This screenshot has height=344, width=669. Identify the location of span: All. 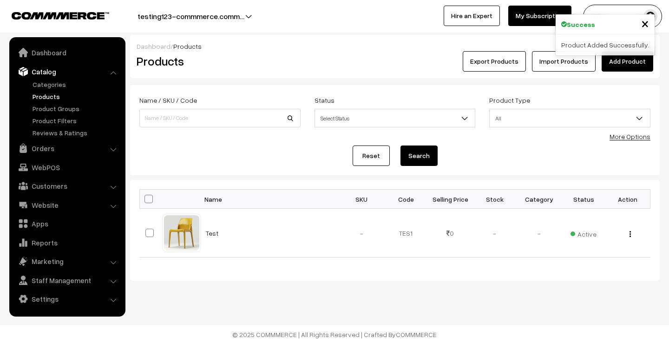
(569, 118).